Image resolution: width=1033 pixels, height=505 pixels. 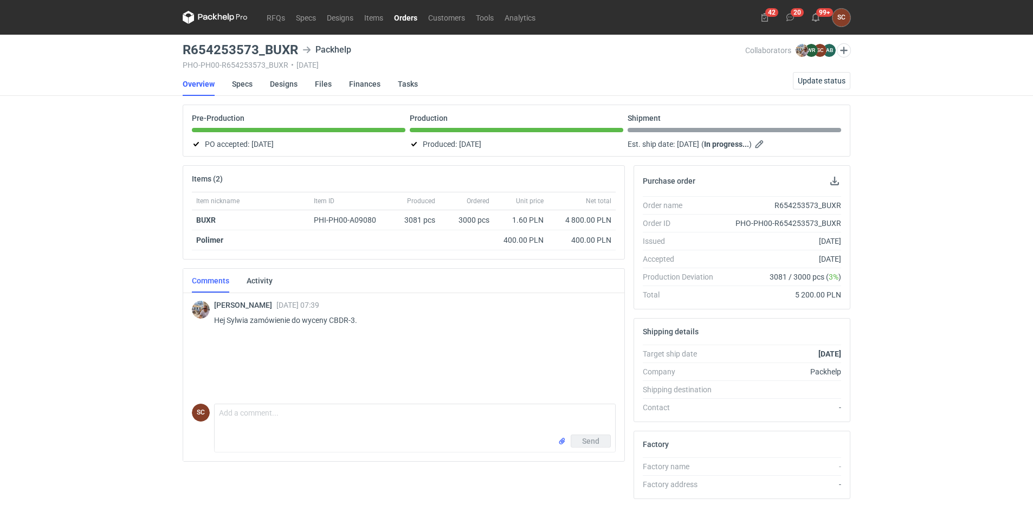 What do you see at coordinates (682, 390) in the screenshot?
I see `div: Shipping destination` at bounding box center [682, 390].